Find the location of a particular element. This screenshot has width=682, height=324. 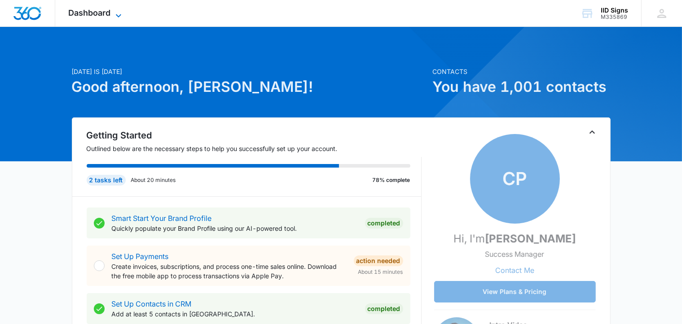

div: account name is located at coordinates (614, 10).